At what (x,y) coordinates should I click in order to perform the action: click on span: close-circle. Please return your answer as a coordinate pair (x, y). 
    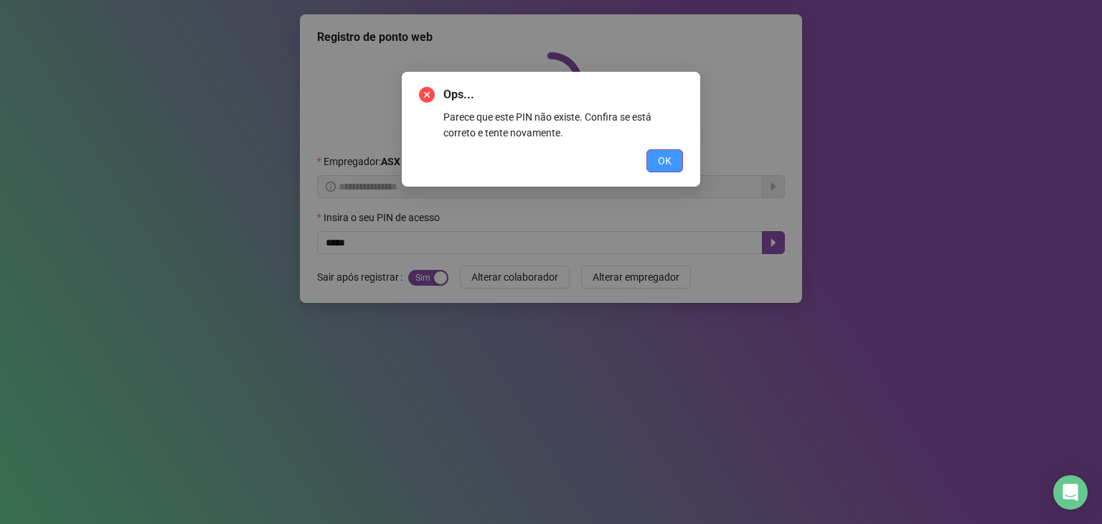
    Looking at the image, I should click on (427, 95).